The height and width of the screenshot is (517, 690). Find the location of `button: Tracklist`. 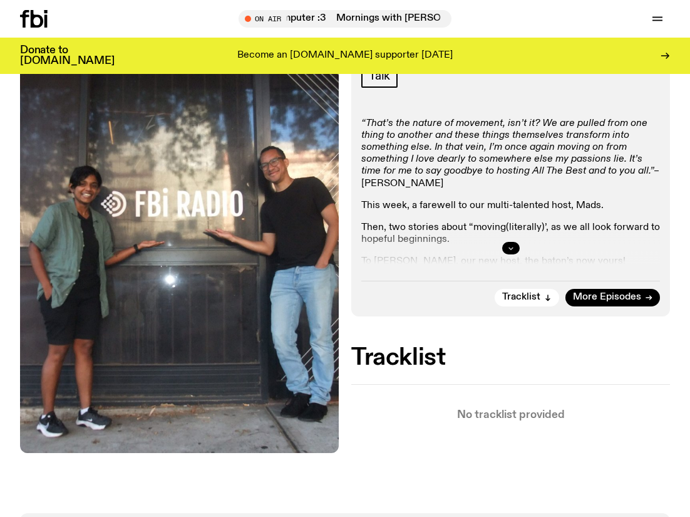

button: Tracklist is located at coordinates (527, 297).